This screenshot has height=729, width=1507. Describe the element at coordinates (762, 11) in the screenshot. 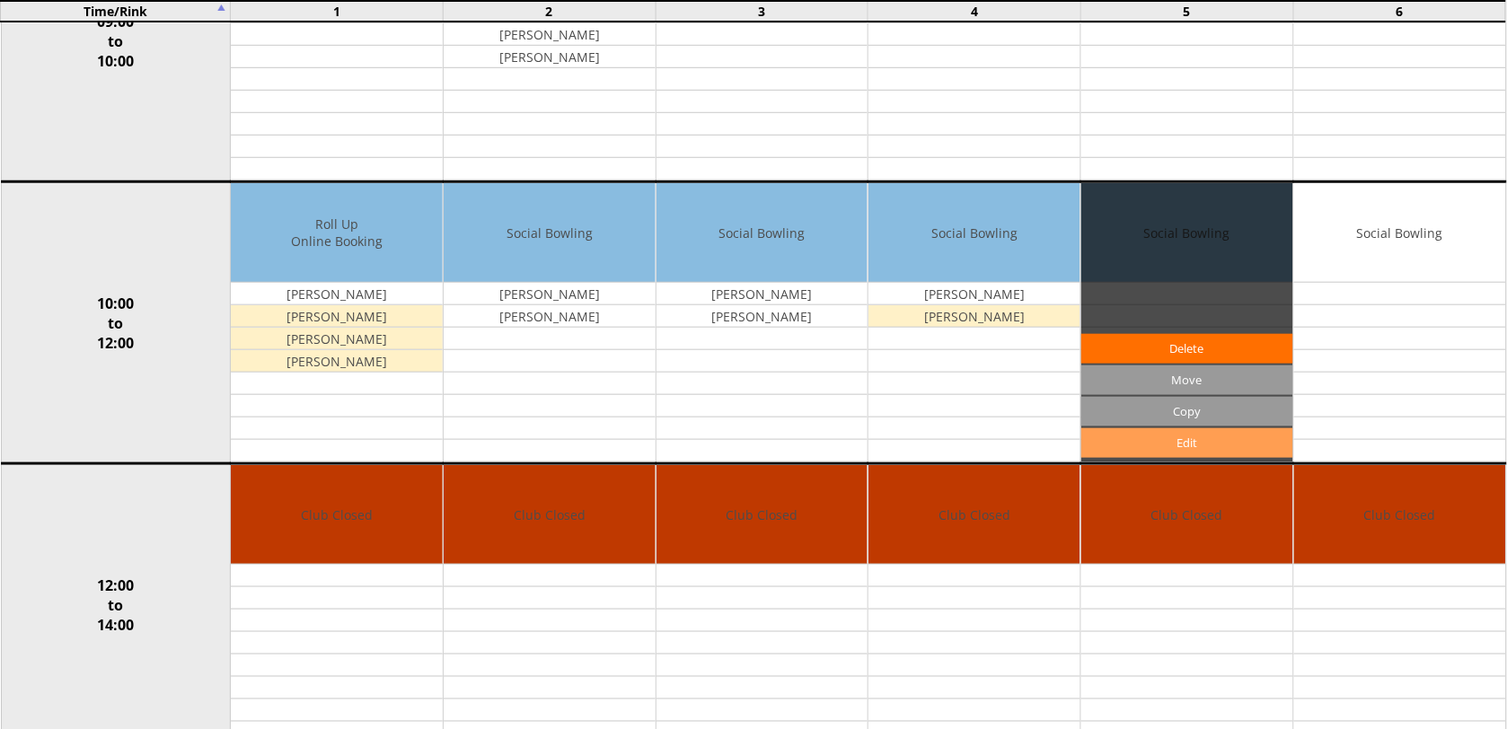

I see `td: 3` at that location.